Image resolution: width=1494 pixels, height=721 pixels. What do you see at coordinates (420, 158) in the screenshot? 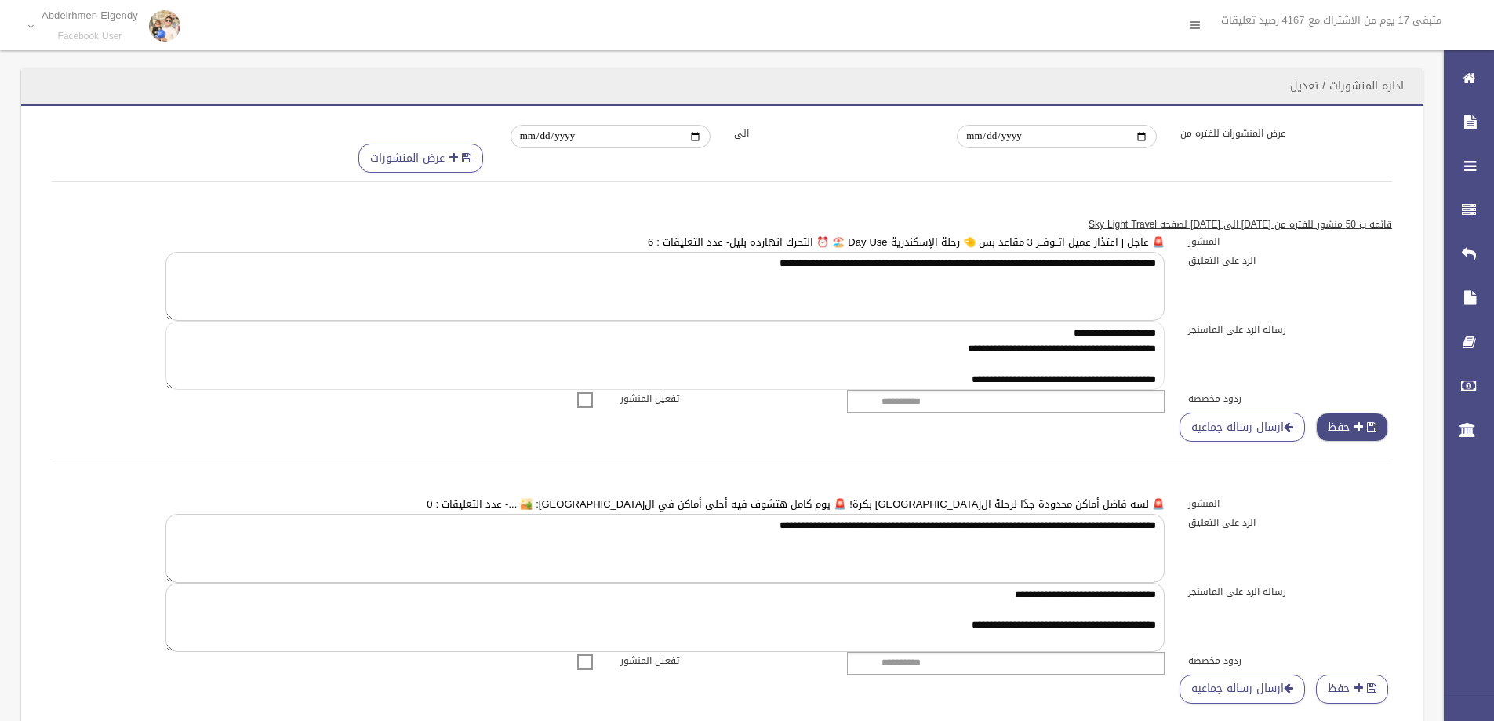
I see `button: عرض المنشورات` at bounding box center [420, 158].